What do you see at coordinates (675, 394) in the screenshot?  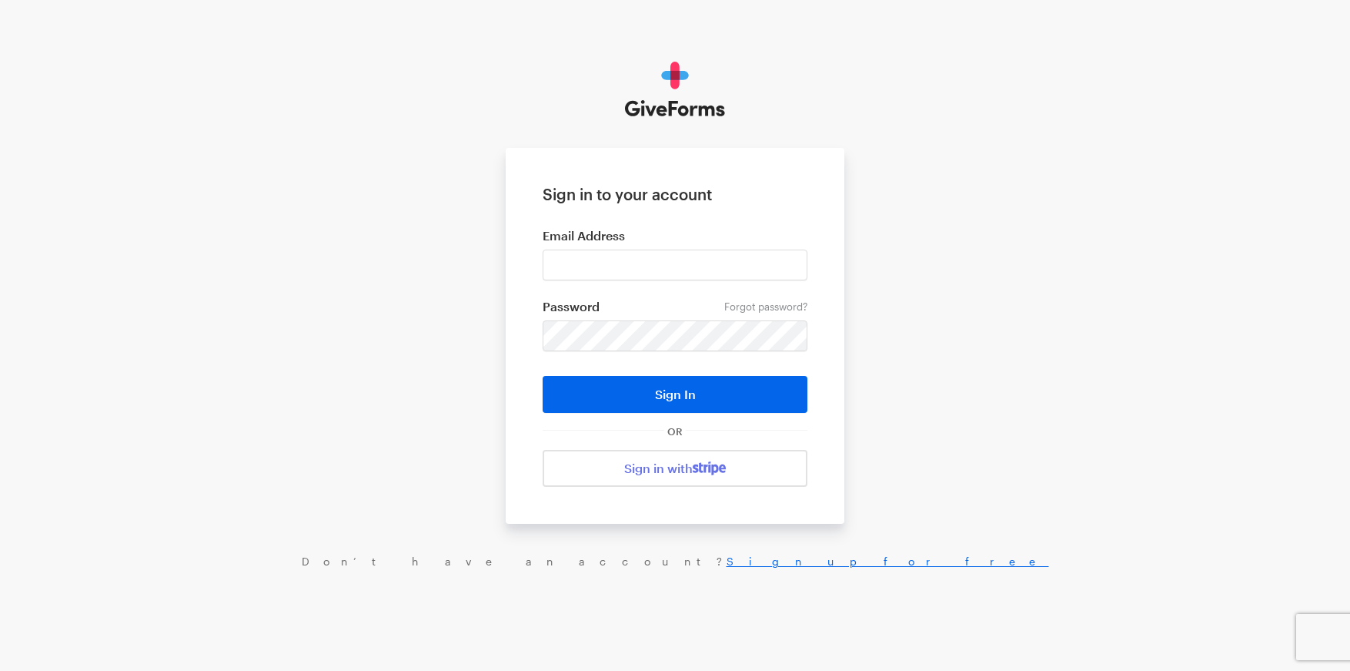 I see `button: Sign In` at bounding box center [675, 394].